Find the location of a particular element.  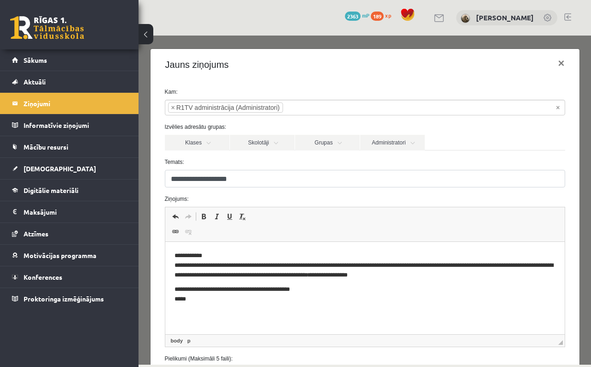

label: Ziņojums: is located at coordinates (226, 163).